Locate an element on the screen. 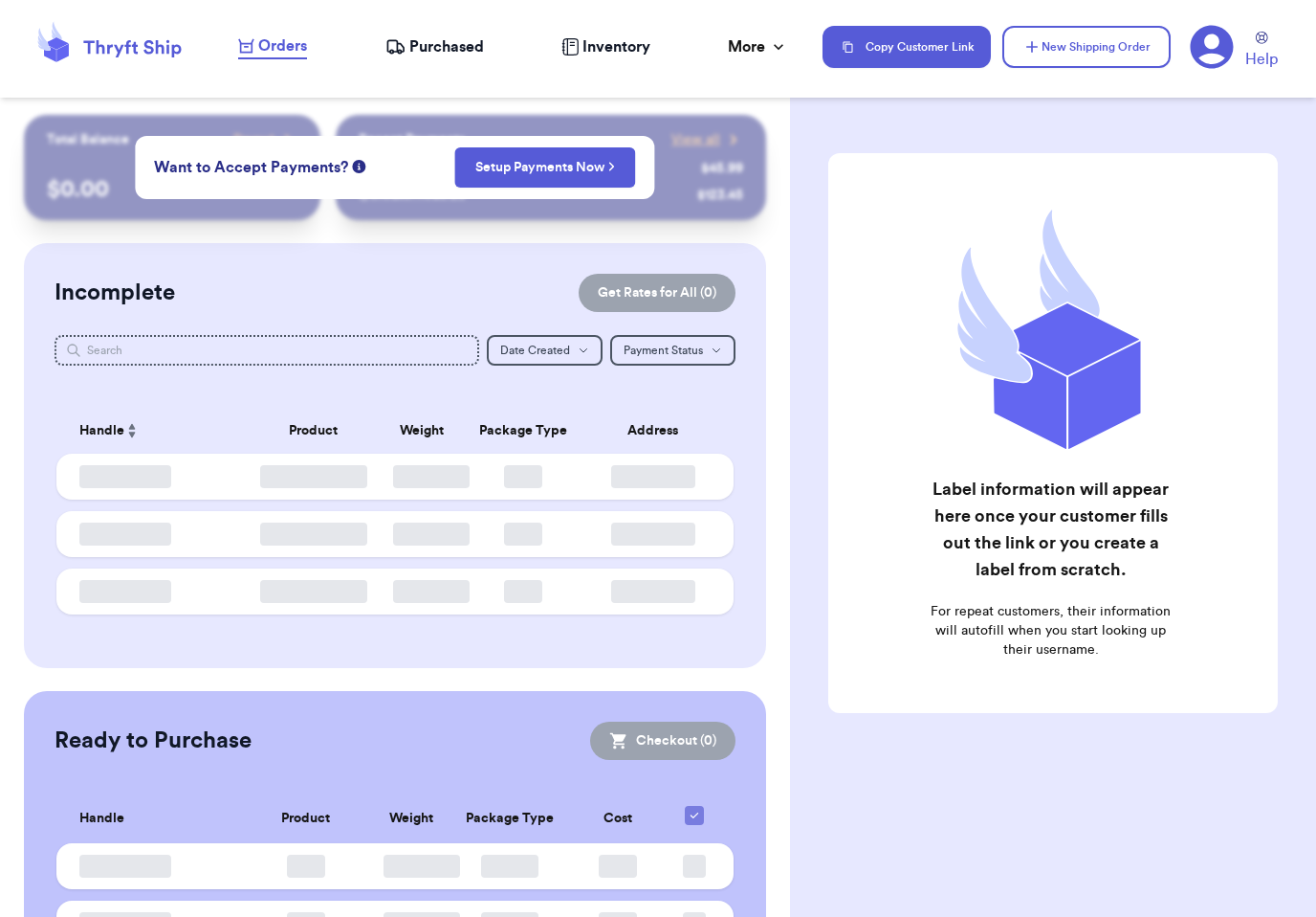 Image resolution: width=1316 pixels, height=917 pixels. th: Address is located at coordinates (659, 431).